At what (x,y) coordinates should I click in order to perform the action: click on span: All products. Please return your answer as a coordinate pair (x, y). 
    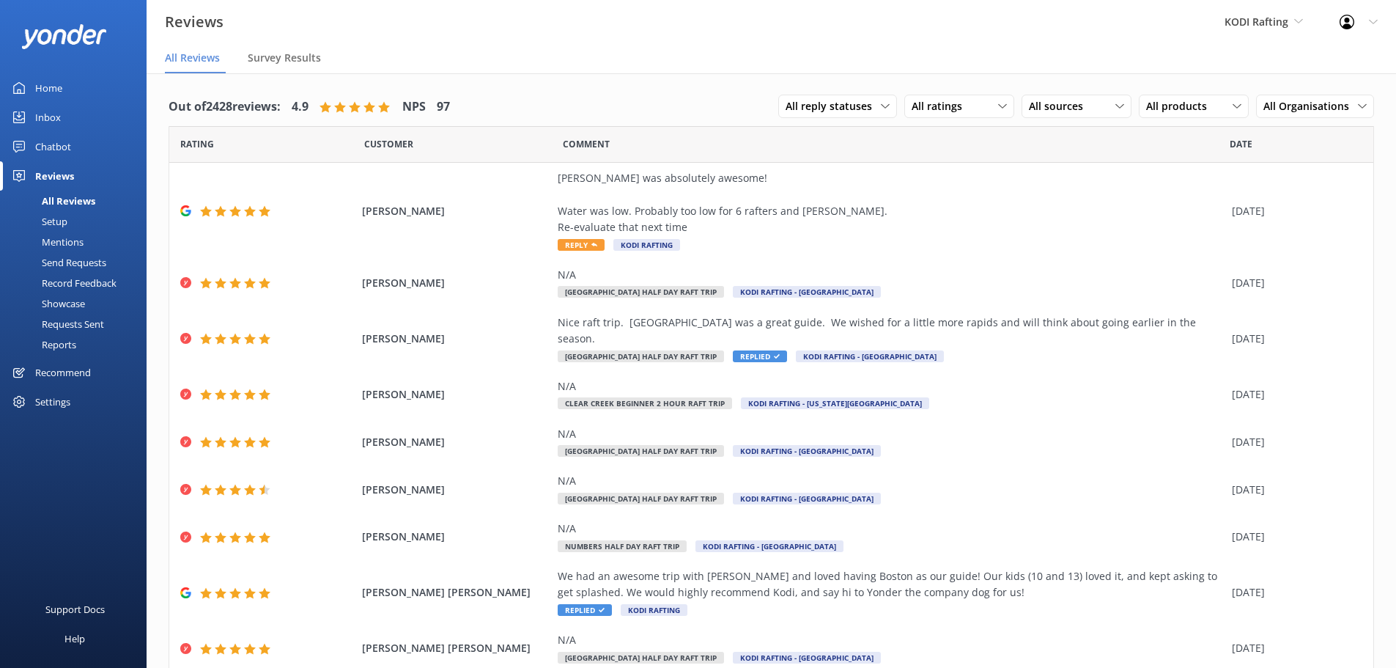
    Looking at the image, I should click on (1181, 106).